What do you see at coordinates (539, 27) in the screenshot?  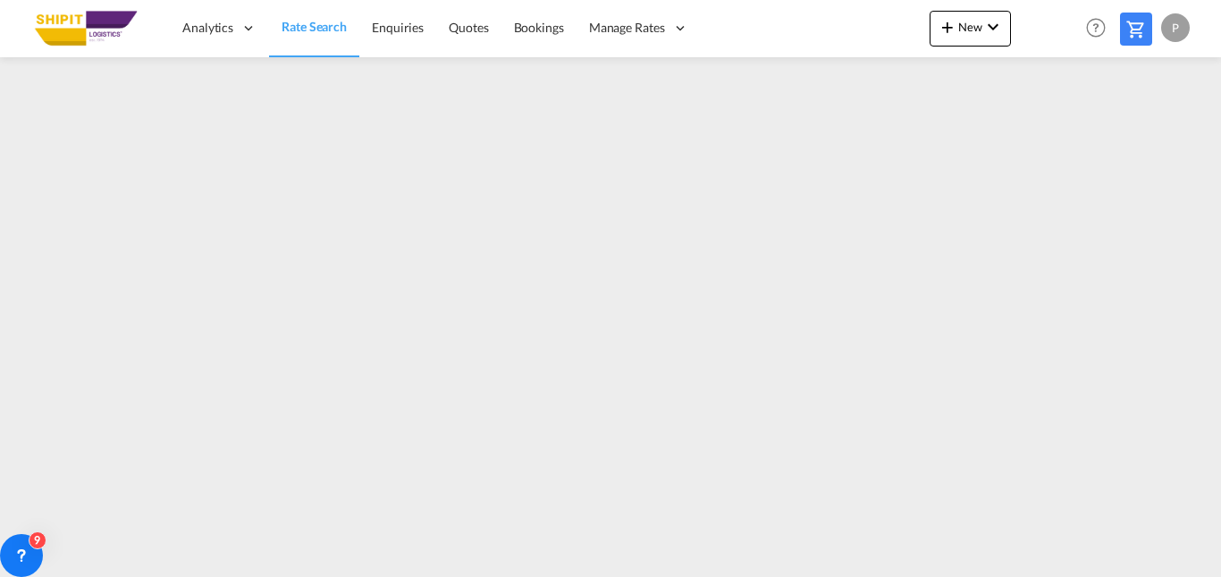 I see `span: Bookings` at bounding box center [539, 27].